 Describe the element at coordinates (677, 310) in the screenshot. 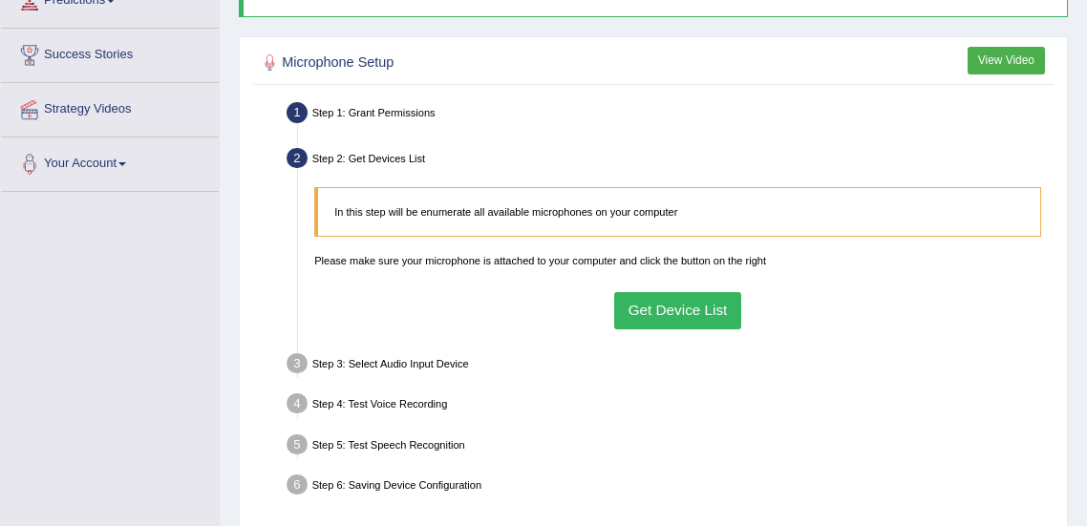

I see `button: Get Device List` at that location.